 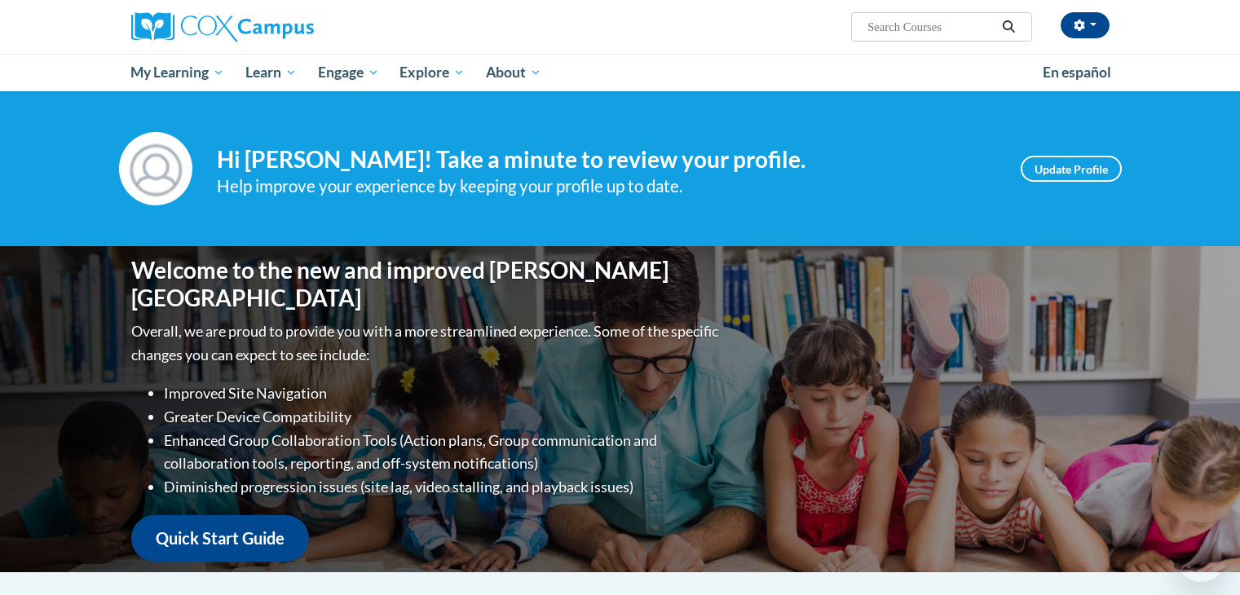 What do you see at coordinates (432, 73) in the screenshot?
I see `span: Explore` at bounding box center [432, 73].